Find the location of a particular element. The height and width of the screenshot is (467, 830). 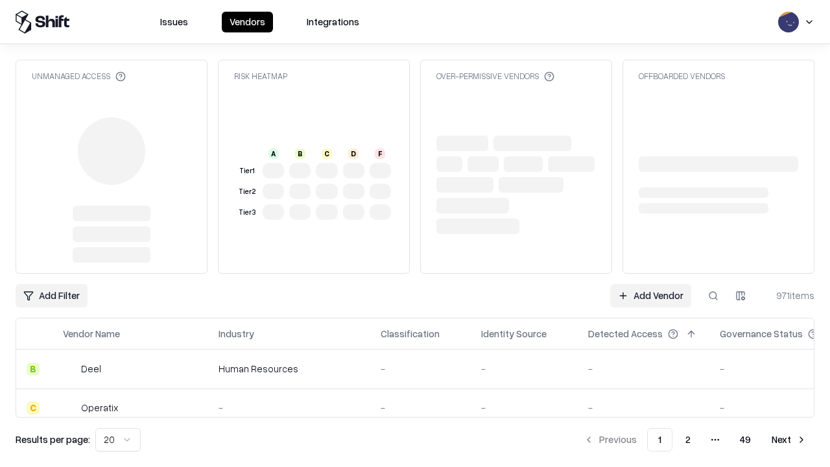

div: Operatix is located at coordinates (99, 407).